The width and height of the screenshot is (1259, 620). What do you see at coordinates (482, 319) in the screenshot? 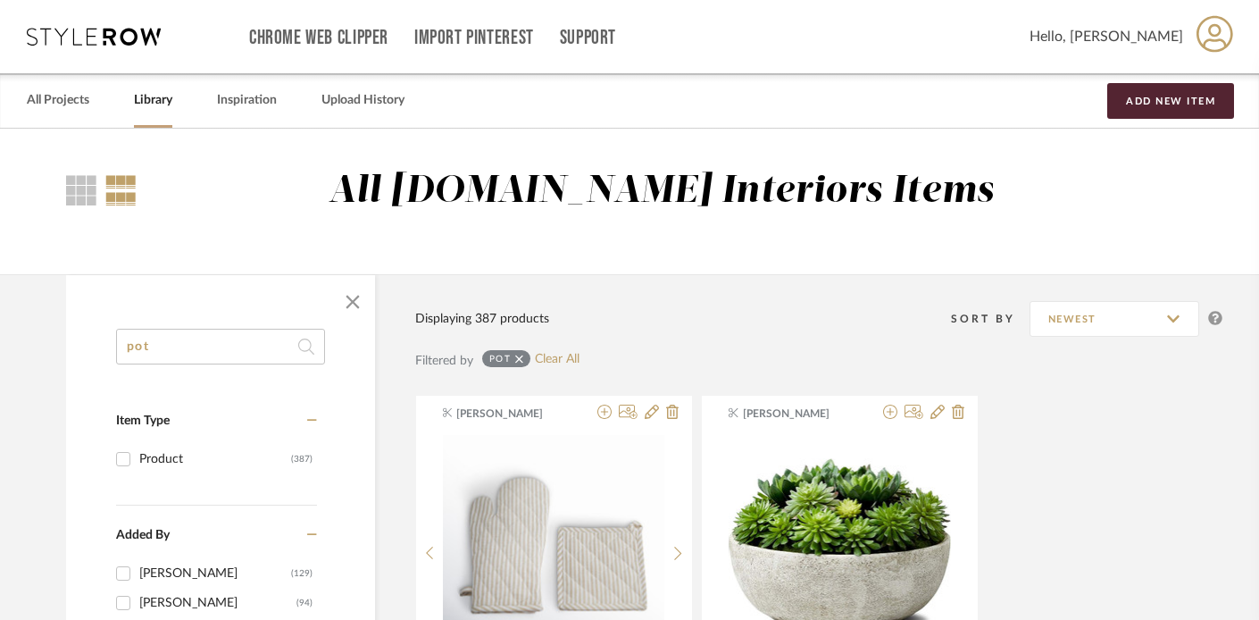
I see `div: Displaying 387 products` at bounding box center [482, 319].